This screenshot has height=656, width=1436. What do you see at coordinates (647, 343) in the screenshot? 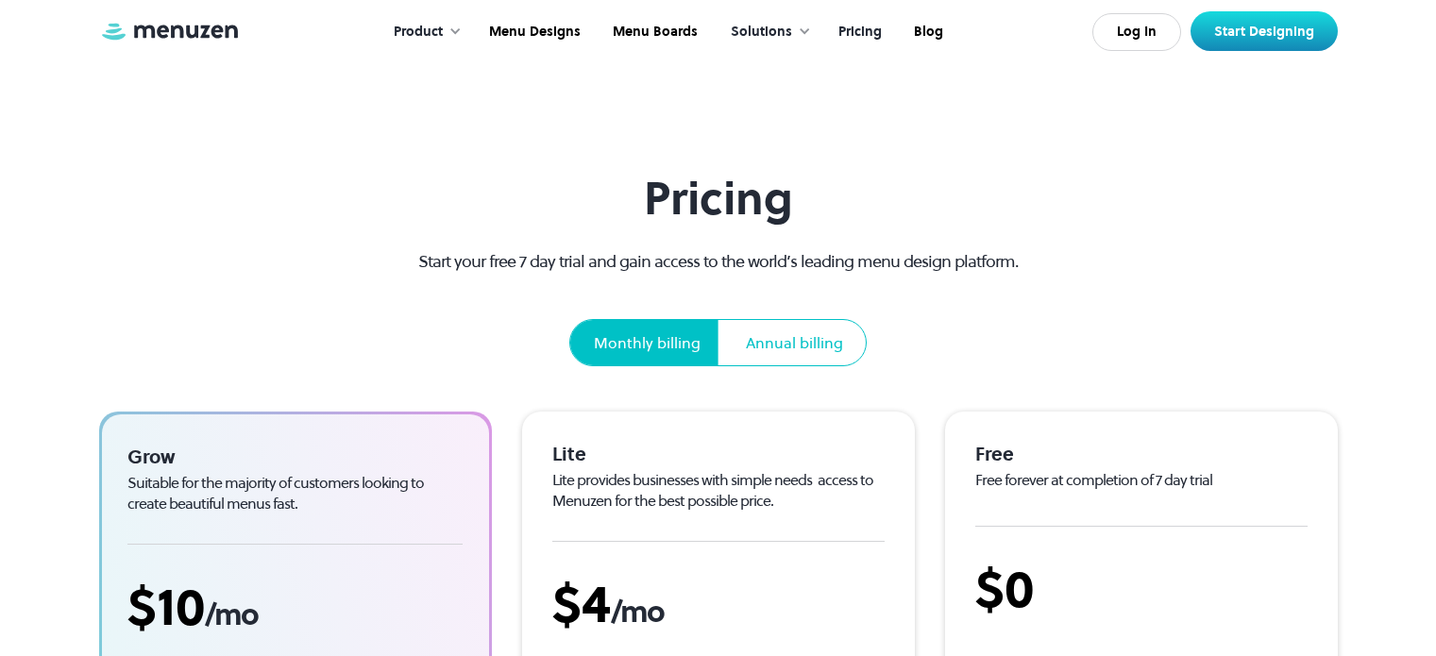
I see `div: Monthly billing` at bounding box center [647, 343].